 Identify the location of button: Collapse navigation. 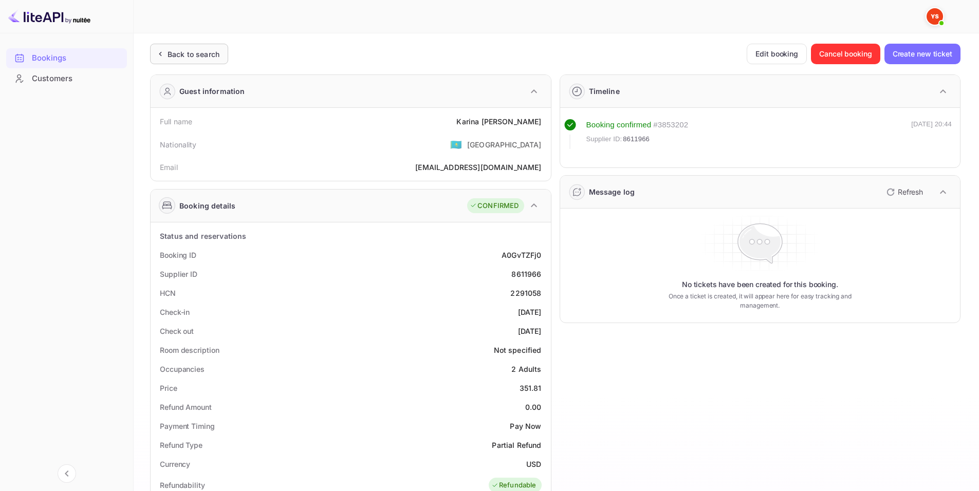
(67, 474).